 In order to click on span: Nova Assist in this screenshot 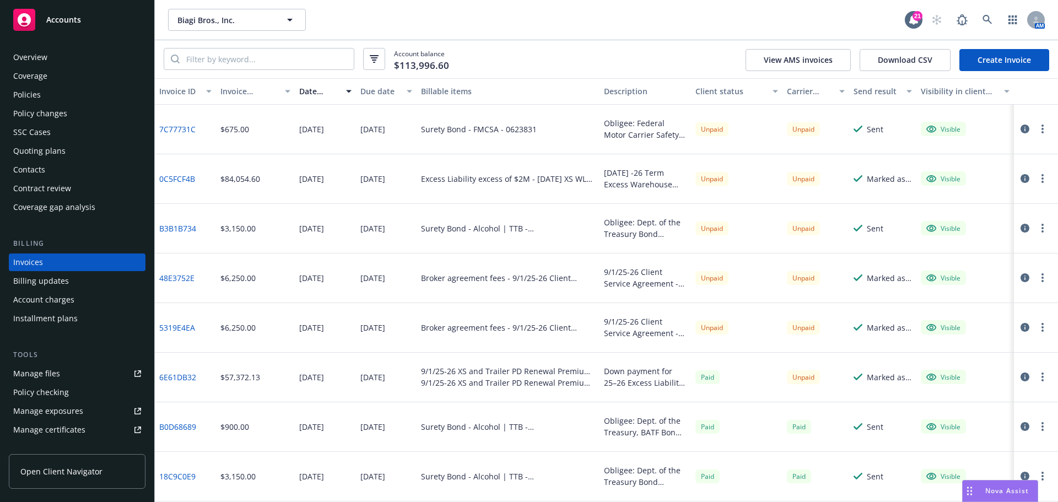, I will do `click(1007, 490)`.